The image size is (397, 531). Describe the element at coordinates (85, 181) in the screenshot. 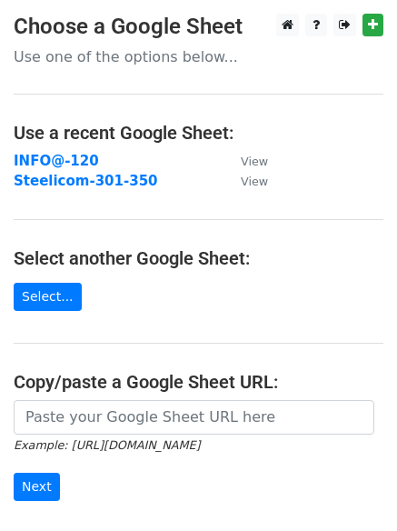

I see `a: Steelicom-301-350` at that location.